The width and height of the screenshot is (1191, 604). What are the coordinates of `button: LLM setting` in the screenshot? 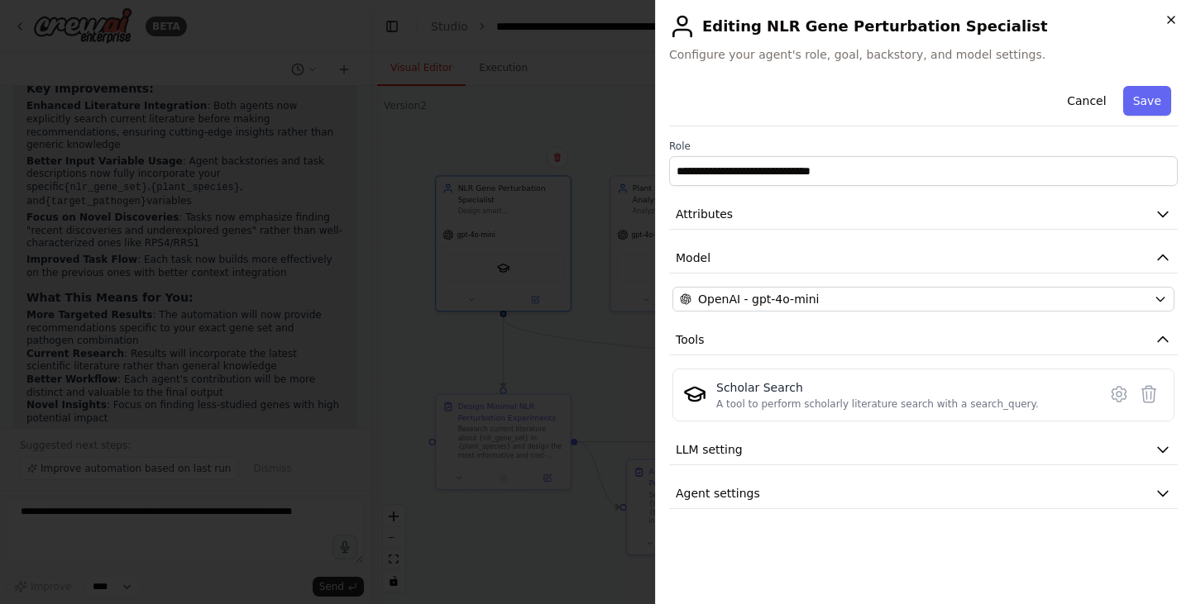 It's located at (923, 450).